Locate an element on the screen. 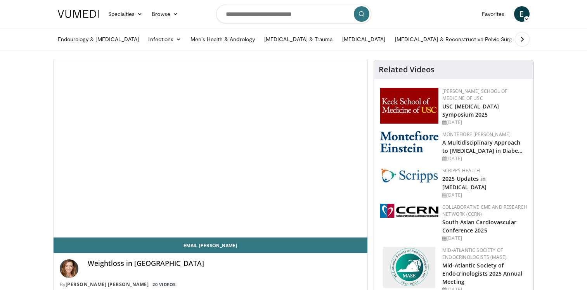 This screenshot has height=290, width=587. span: E is located at coordinates (522, 14).